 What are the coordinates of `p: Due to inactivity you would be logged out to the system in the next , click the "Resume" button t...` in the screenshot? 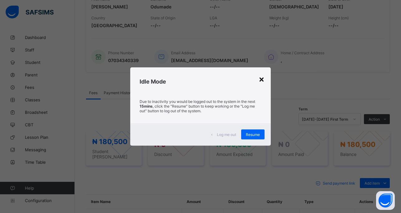 It's located at (200, 106).